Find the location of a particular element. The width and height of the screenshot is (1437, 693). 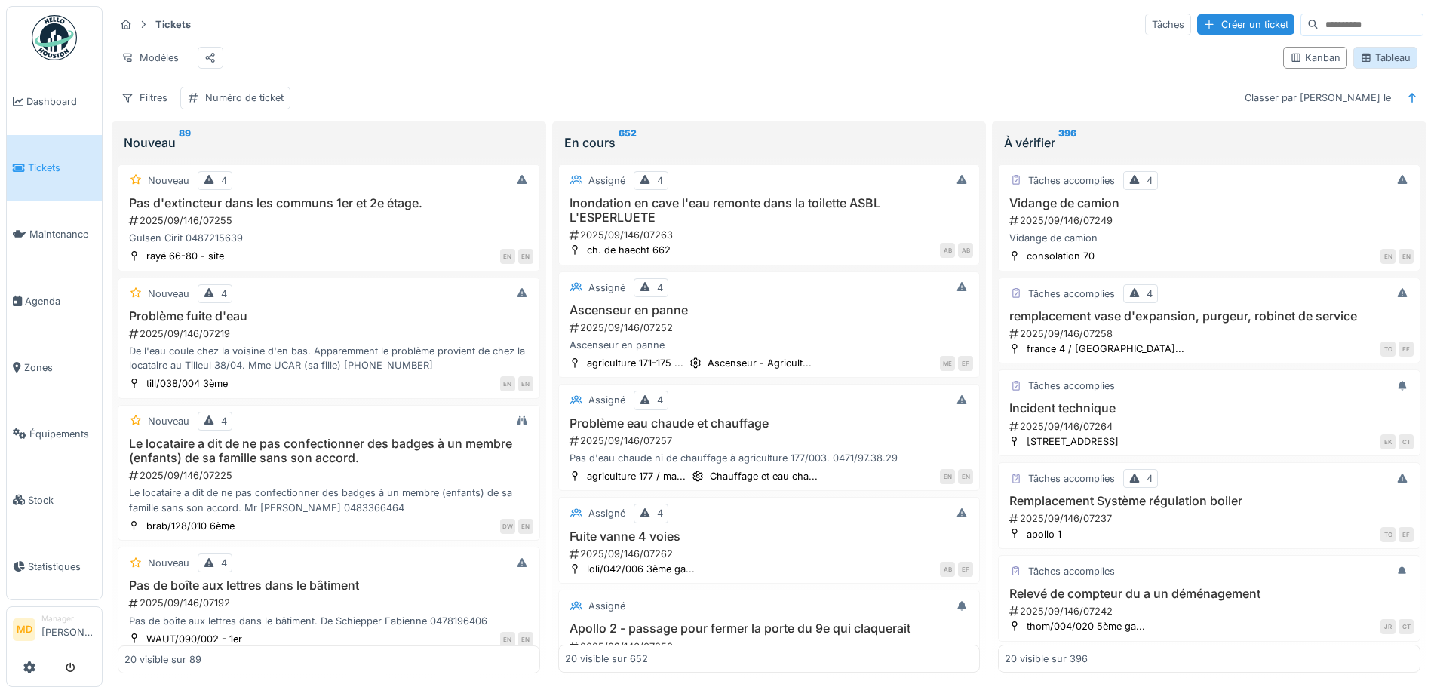

span: Statistiques is located at coordinates (62, 567).